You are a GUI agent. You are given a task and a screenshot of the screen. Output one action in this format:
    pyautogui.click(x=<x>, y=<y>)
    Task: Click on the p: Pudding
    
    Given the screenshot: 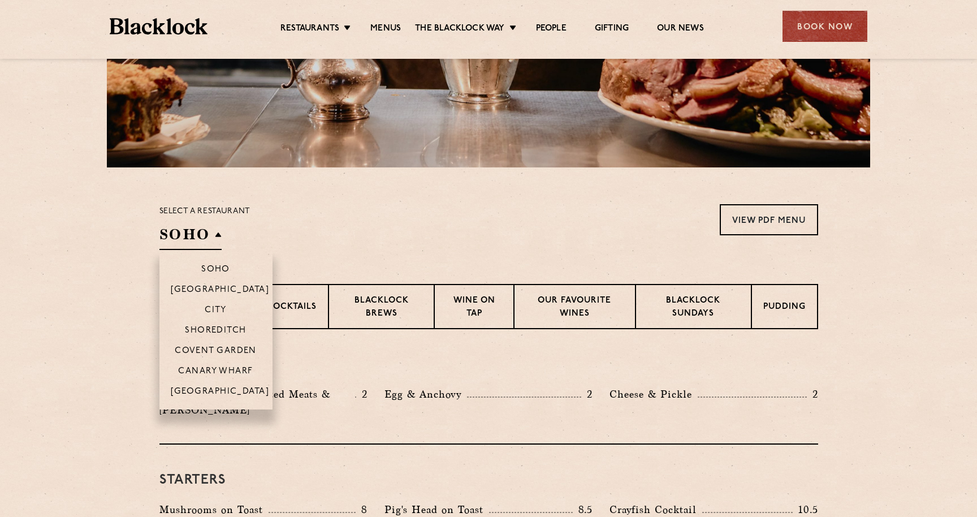 What is the action you would take?
    pyautogui.click(x=784, y=307)
    